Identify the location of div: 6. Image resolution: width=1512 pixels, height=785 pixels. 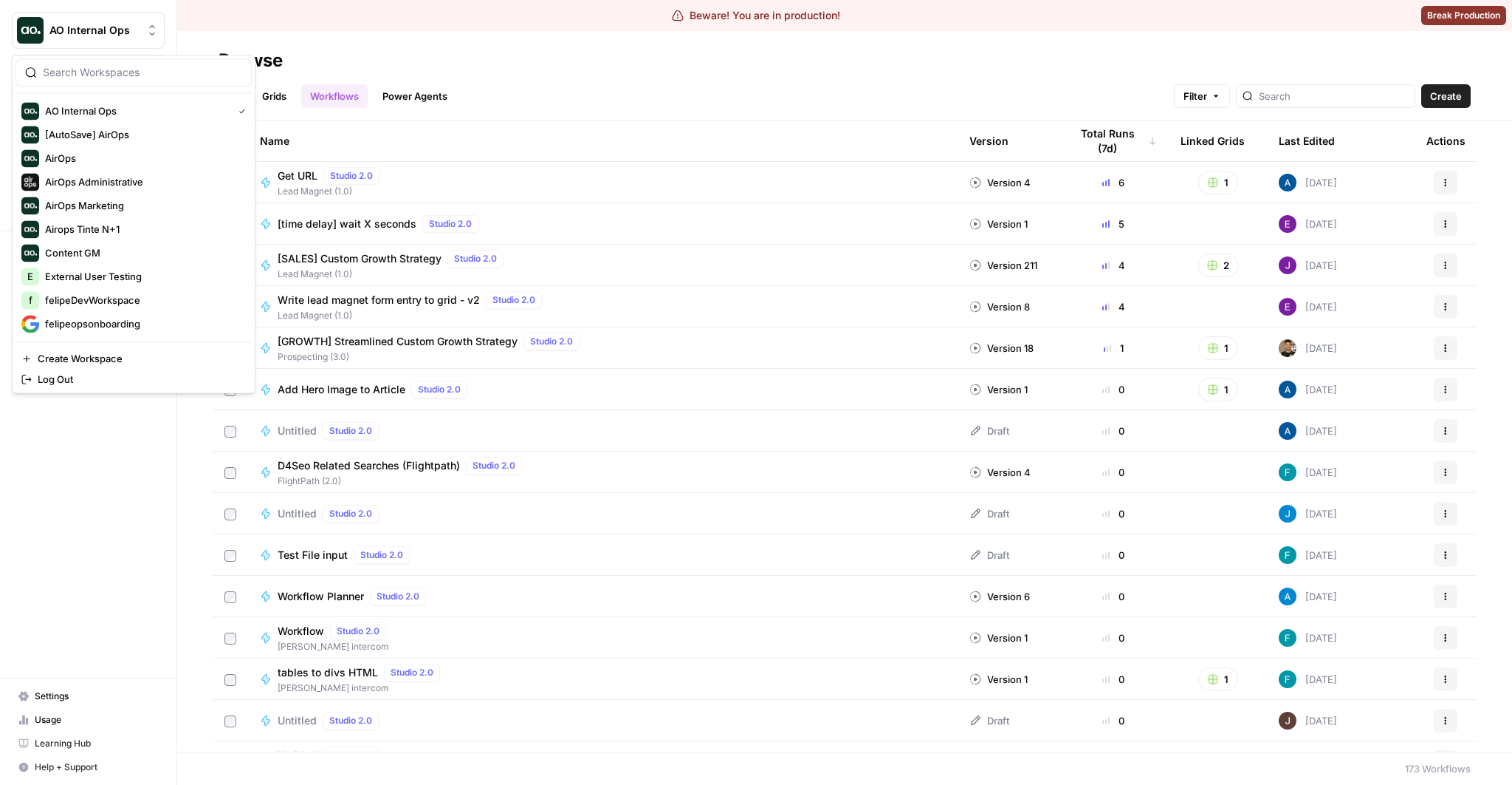
(1114, 183).